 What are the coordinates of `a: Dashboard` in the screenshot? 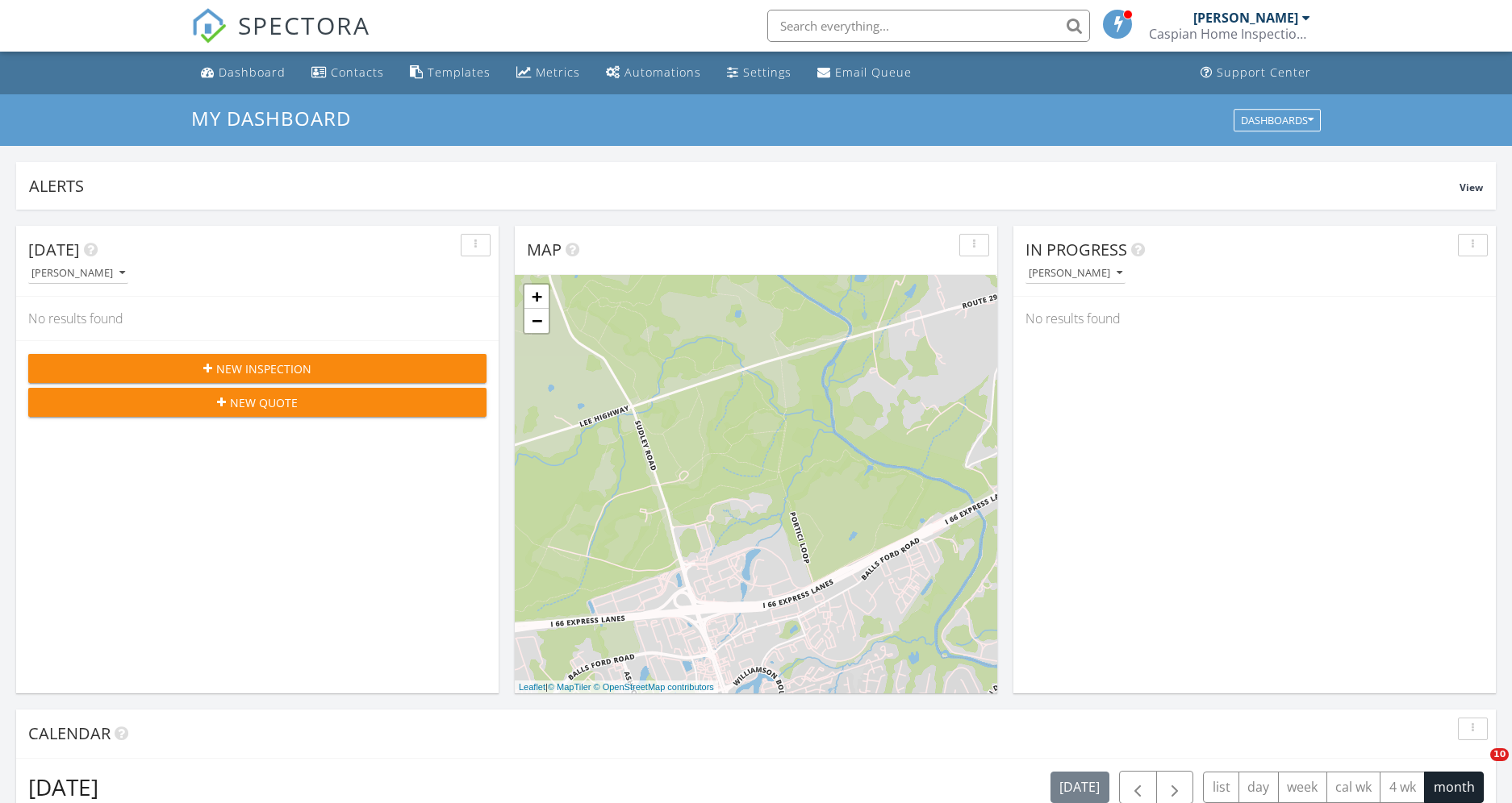 It's located at (243, 72).